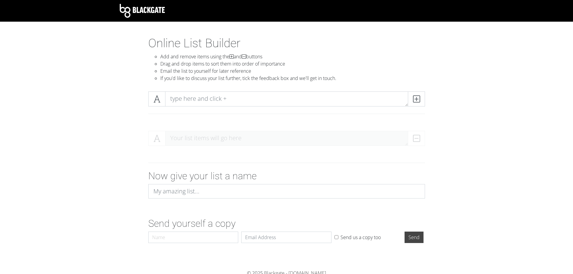  I want to click on input: Email Address, so click(286, 237).